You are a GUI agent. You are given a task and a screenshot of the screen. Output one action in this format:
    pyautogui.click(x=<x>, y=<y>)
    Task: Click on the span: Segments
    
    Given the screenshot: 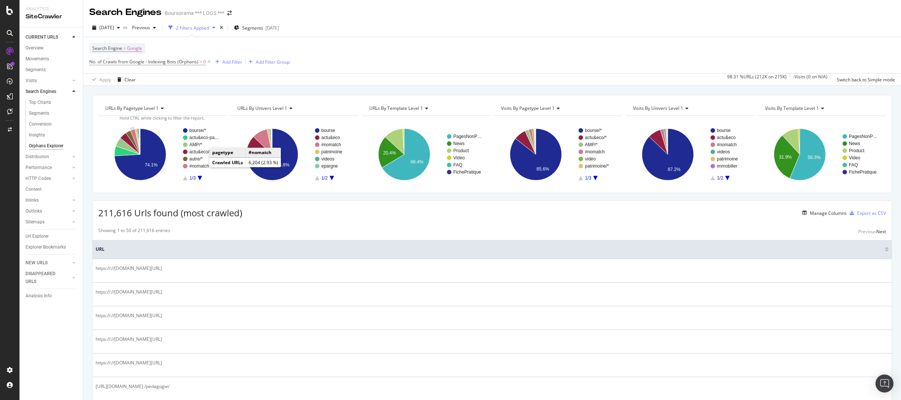 What is the action you would take?
    pyautogui.click(x=253, y=28)
    